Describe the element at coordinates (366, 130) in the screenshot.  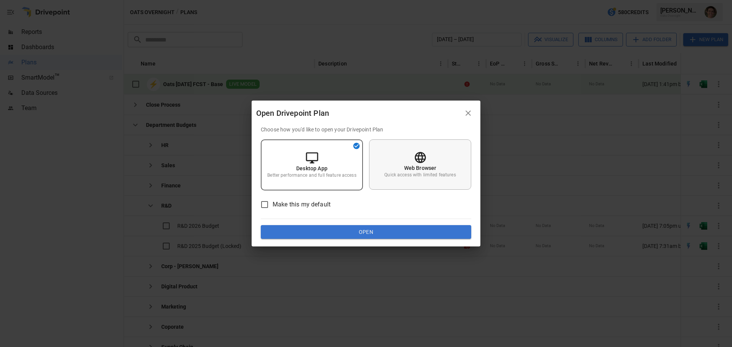
I see `p: Choose how you'd like to open your Drivepoint Plan` at that location.